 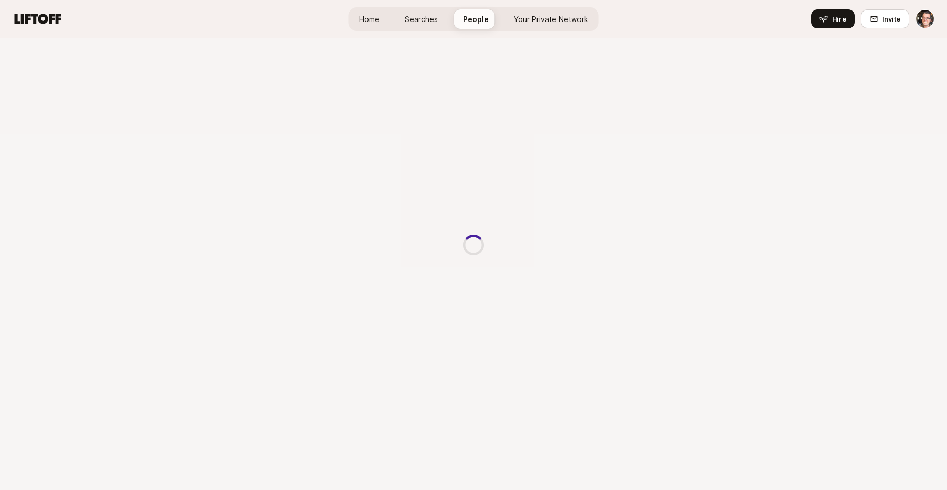 What do you see at coordinates (885, 19) in the screenshot?
I see `button: Invite` at bounding box center [885, 19].